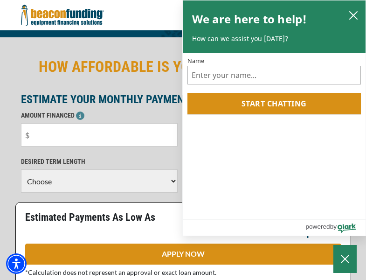 This screenshot has height=280, width=366. What do you see at coordinates (274, 104) in the screenshot?
I see `button: Start chatting` at bounding box center [274, 104].